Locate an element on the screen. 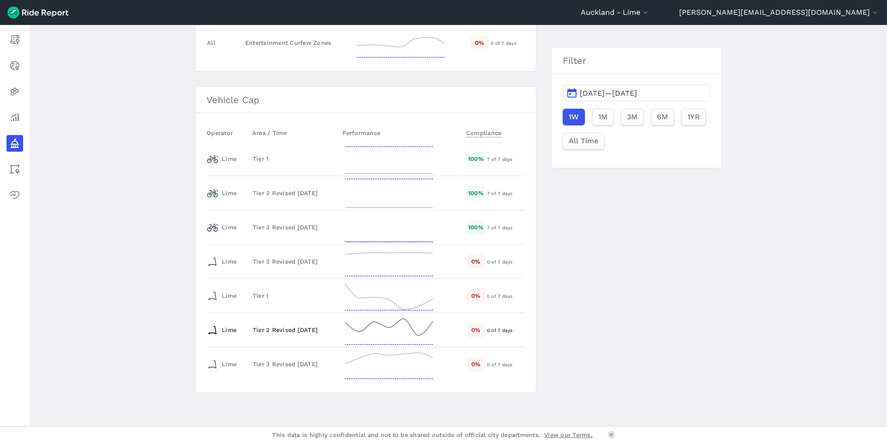 The width and height of the screenshot is (887, 443). a: Heatmaps is located at coordinates (15, 91).